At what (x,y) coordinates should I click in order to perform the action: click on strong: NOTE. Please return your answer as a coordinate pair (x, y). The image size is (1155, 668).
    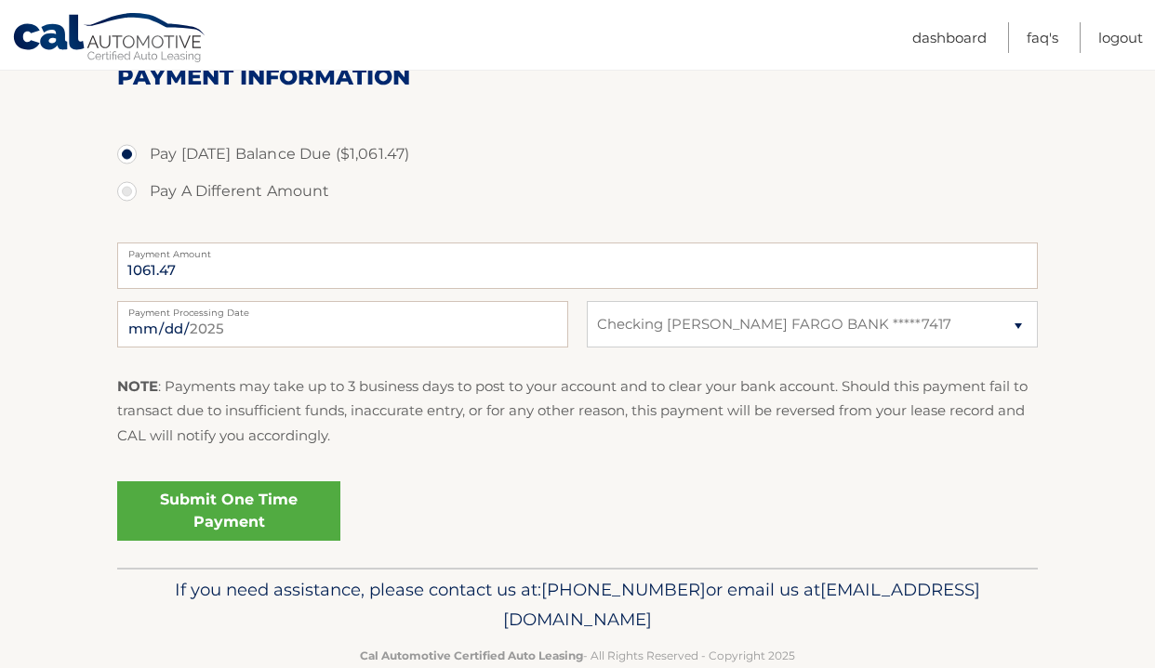
    Looking at the image, I should click on (138, 386).